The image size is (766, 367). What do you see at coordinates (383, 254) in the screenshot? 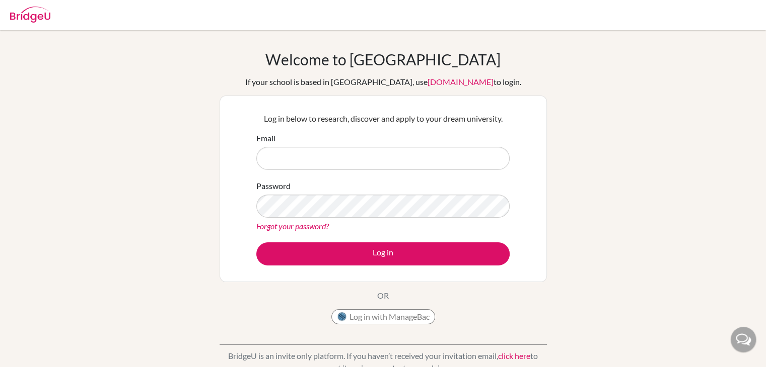
I see `button: Log in` at bounding box center [383, 254].